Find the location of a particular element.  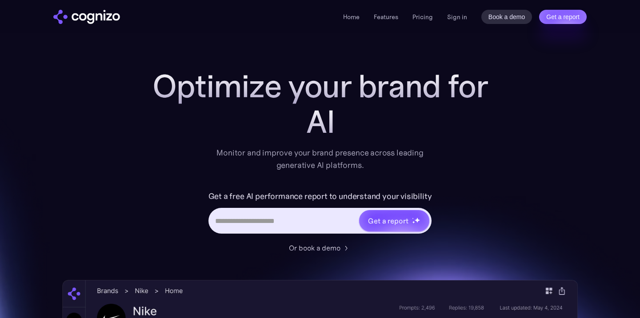

a: Or book a demo is located at coordinates (320, 248).